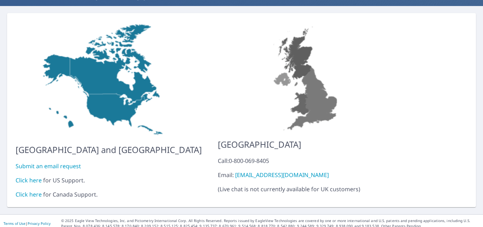  Describe the element at coordinates (307, 175) in the screenshot. I see `div: Email:` at that location.